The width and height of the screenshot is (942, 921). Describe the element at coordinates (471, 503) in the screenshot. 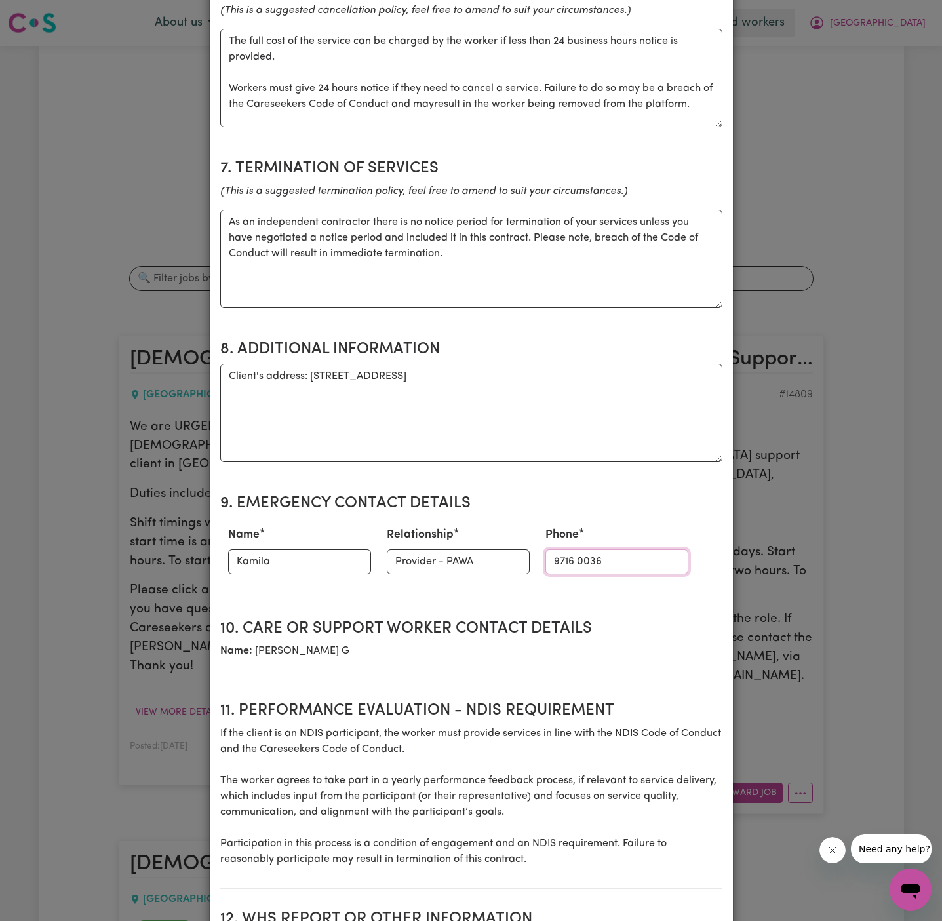

I see `h2: 9. Emergency Contact Details` at that location.